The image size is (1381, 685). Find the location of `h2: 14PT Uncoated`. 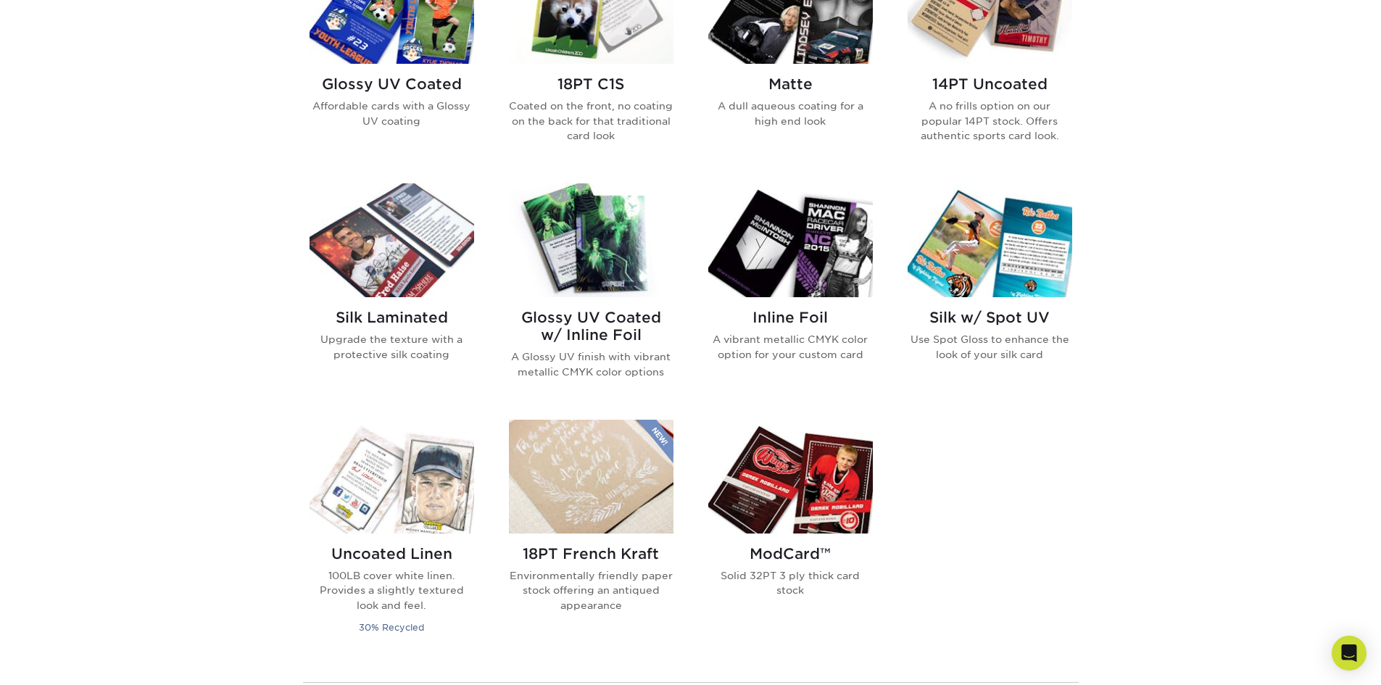

h2: 14PT Uncoated is located at coordinates (990, 84).